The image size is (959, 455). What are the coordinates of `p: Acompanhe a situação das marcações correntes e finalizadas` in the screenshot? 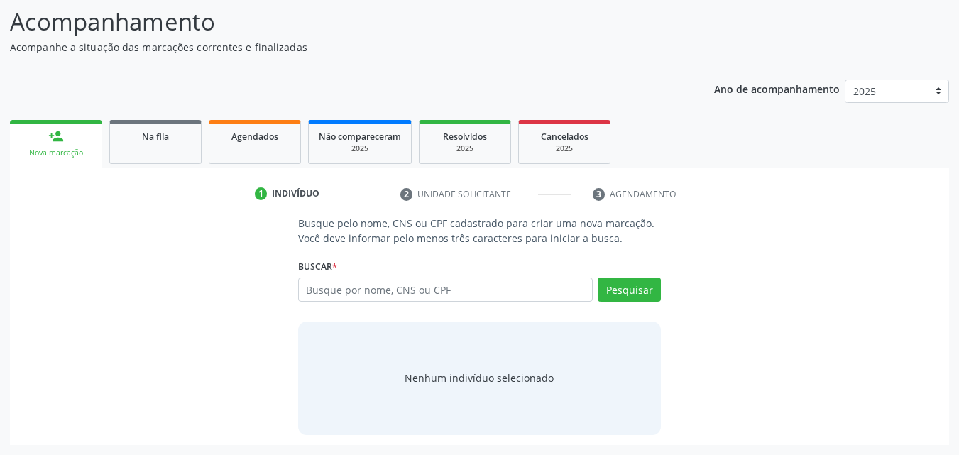 It's located at (339, 47).